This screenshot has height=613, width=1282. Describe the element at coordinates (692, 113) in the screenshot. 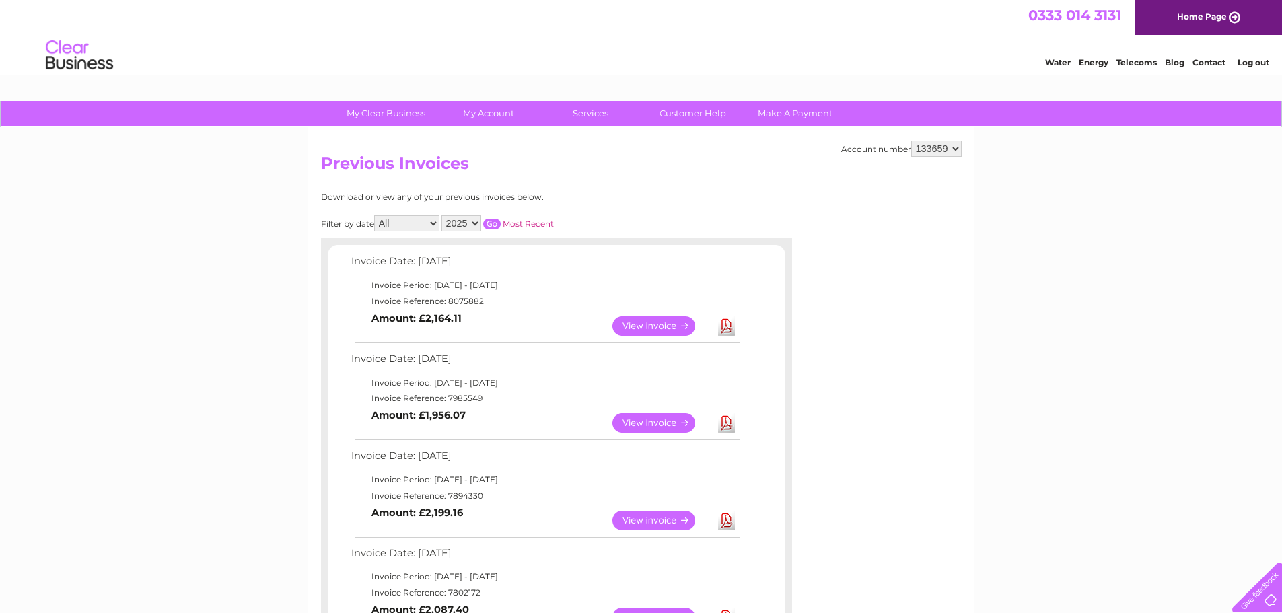

I see `a: Customer Help` at that location.